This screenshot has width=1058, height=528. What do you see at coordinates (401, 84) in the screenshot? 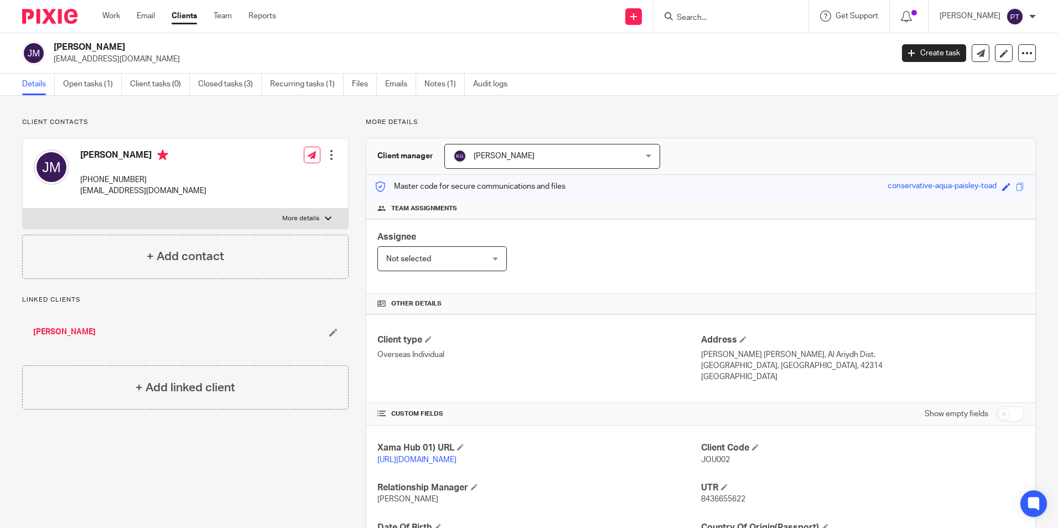
I see `a: Emails` at bounding box center [401, 84].